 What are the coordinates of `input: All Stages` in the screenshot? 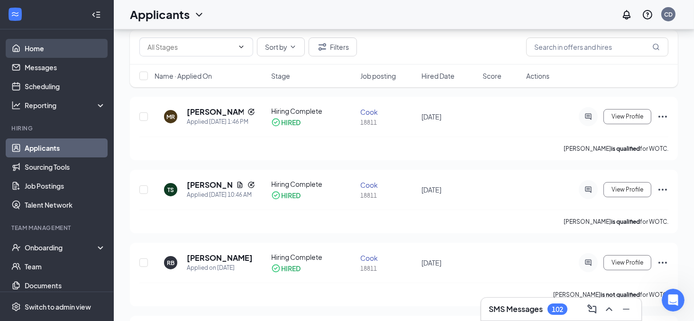 It's located at (191, 47).